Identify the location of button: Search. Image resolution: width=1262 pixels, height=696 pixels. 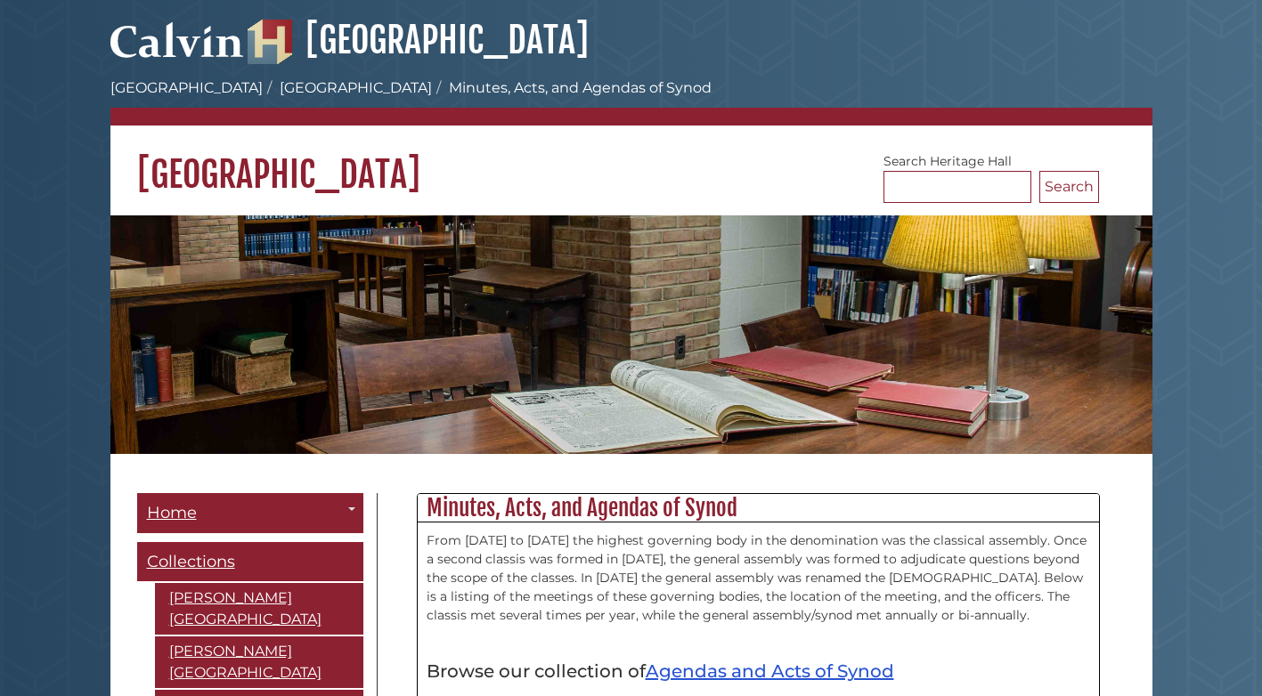
(1069, 187).